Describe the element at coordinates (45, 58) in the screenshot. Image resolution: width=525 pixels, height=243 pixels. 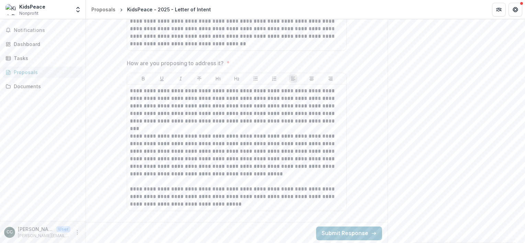
I see `div: Tasks` at that location.